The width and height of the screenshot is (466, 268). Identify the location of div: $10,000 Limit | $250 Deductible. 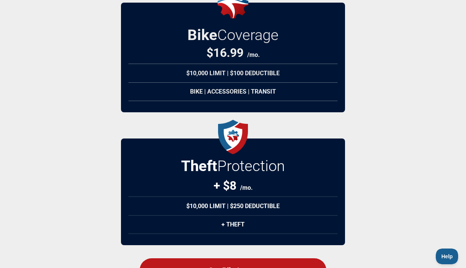
(233, 206).